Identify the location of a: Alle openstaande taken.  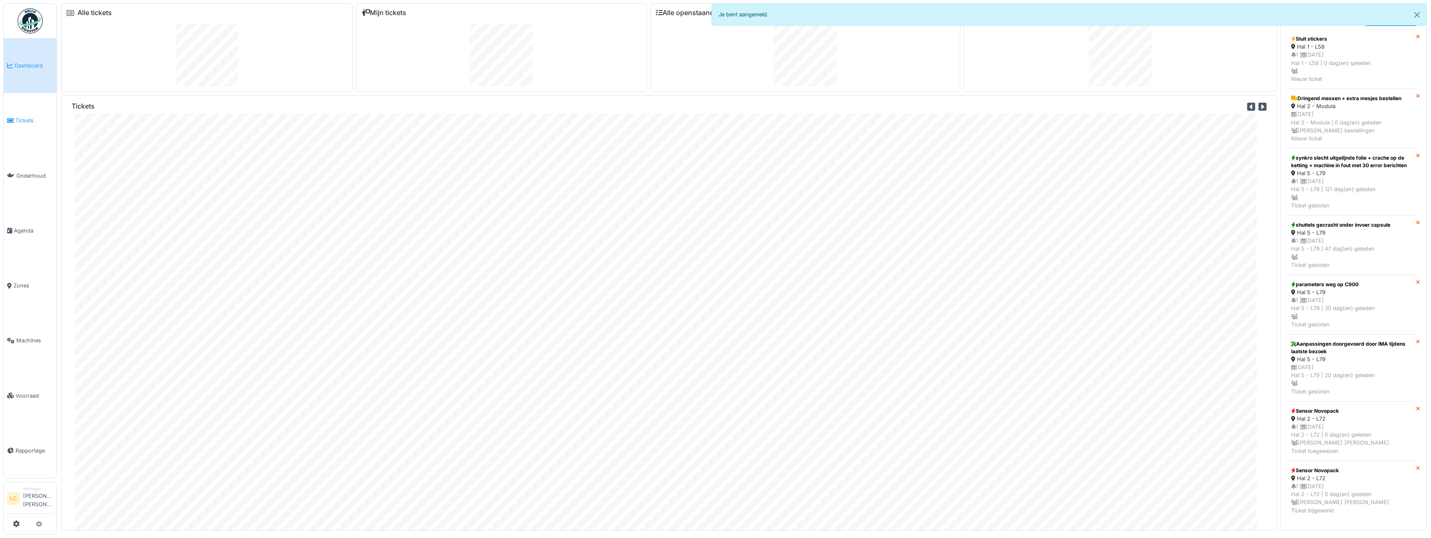
(696, 13).